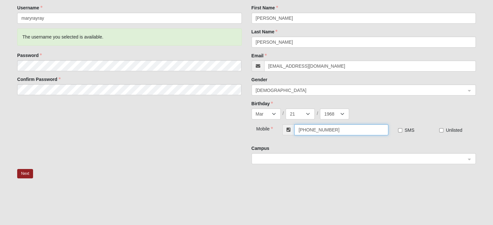 The height and width of the screenshot is (225, 493). Describe the element at coordinates (30, 8) in the screenshot. I see `label: Username` at that location.